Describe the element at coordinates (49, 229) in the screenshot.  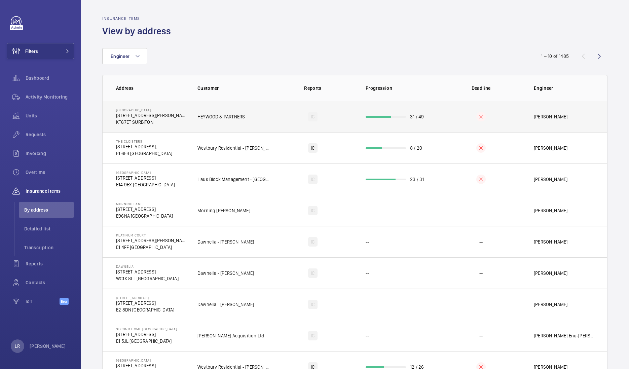
I see `span: Detailed list` at that location.